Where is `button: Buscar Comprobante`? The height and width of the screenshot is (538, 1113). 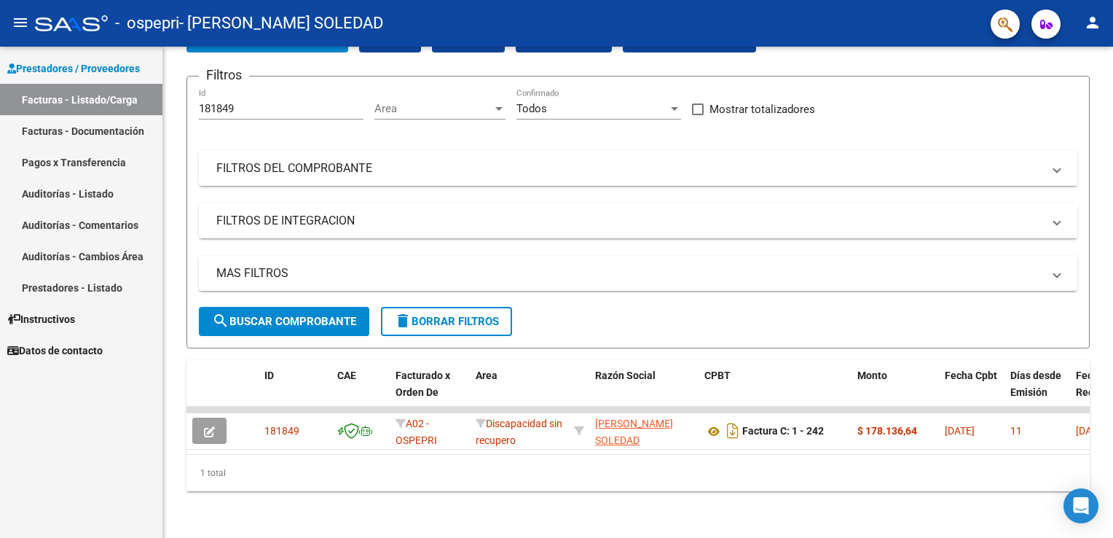
button: Buscar Comprobante is located at coordinates (284, 321).